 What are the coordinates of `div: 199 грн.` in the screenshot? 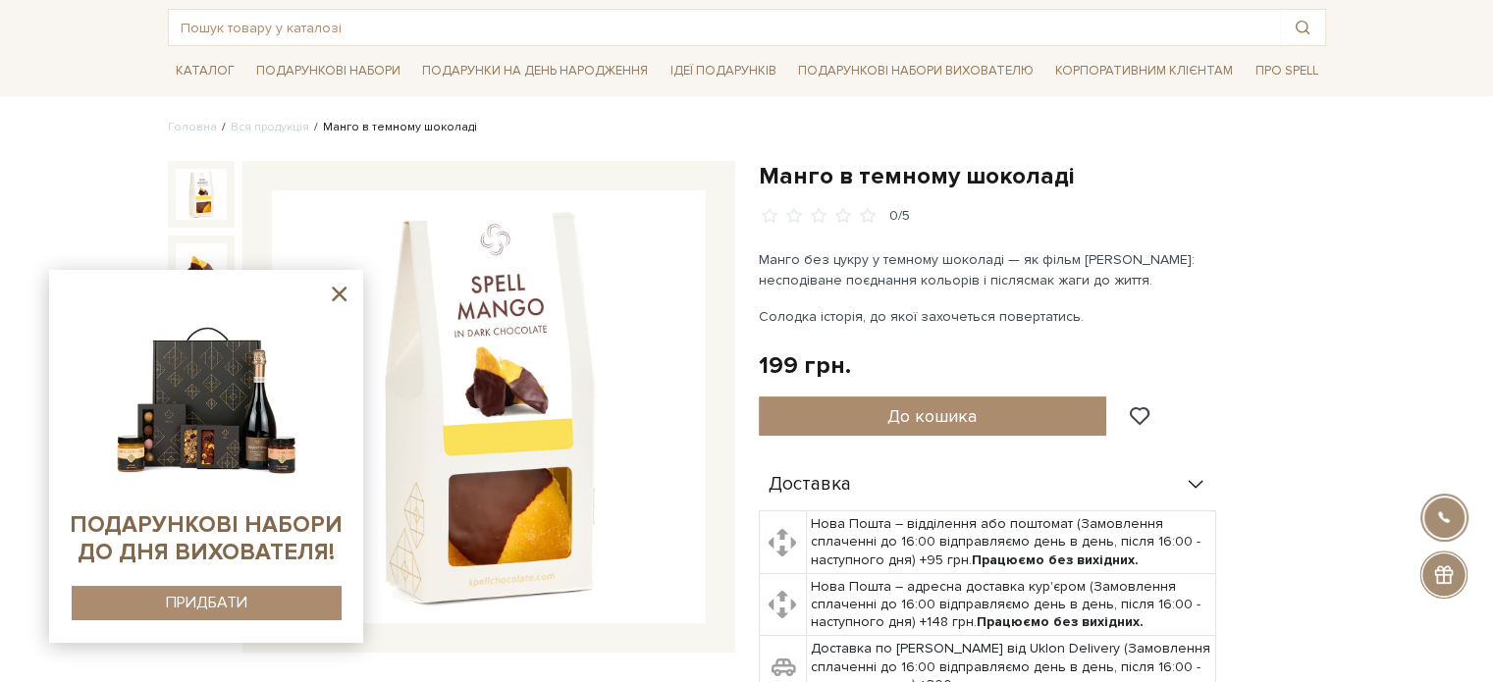 It's located at (805, 365).